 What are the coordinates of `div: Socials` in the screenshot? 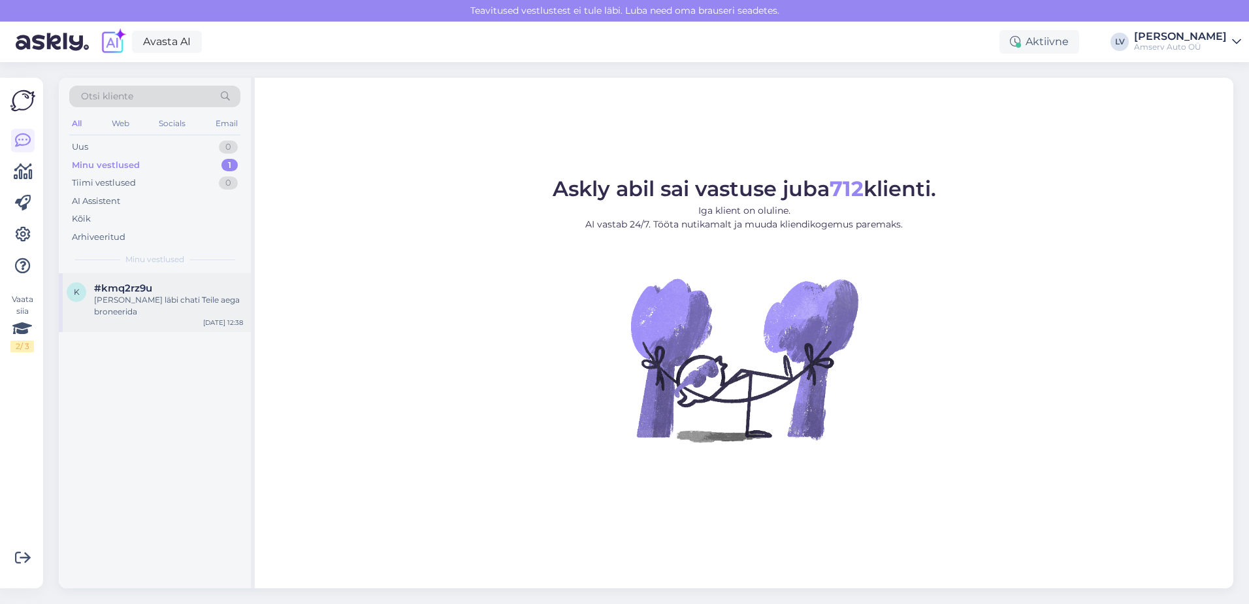 It's located at (172, 123).